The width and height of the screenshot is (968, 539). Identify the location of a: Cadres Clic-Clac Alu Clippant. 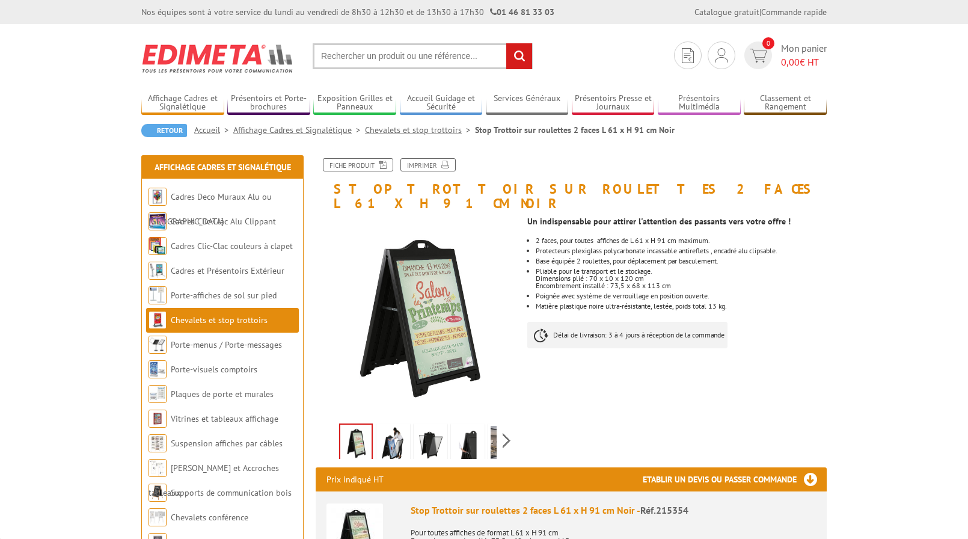
(223, 221).